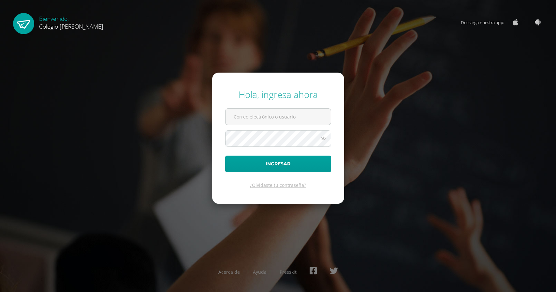 The width and height of the screenshot is (556, 292). I want to click on a: Acerca de, so click(229, 272).